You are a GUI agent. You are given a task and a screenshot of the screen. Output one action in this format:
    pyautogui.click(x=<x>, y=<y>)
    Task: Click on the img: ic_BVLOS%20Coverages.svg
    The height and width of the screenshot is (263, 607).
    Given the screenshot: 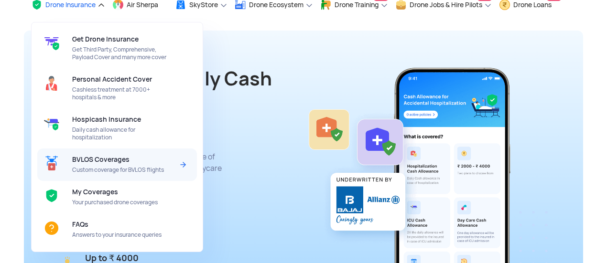 What is the action you would take?
    pyautogui.click(x=52, y=163)
    